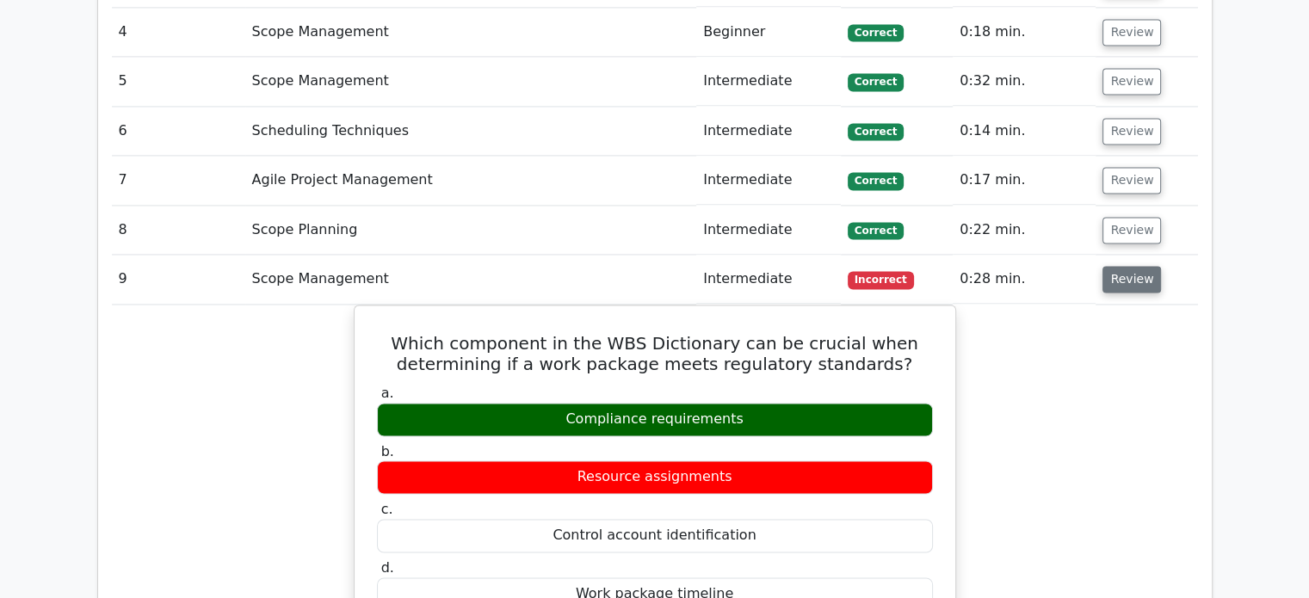  I want to click on span: Incorrect, so click(881, 280).